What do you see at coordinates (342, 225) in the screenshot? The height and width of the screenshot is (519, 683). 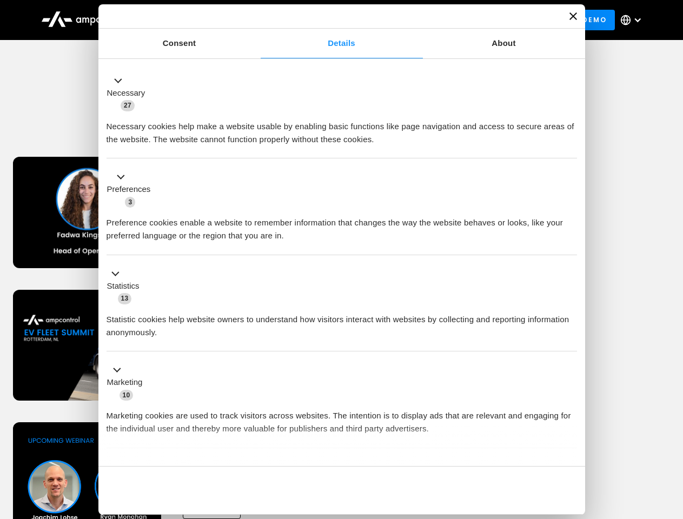 I see `div: Preference cookies enable a website to remember information that changes the way the website beha...` at bounding box center [342, 225].